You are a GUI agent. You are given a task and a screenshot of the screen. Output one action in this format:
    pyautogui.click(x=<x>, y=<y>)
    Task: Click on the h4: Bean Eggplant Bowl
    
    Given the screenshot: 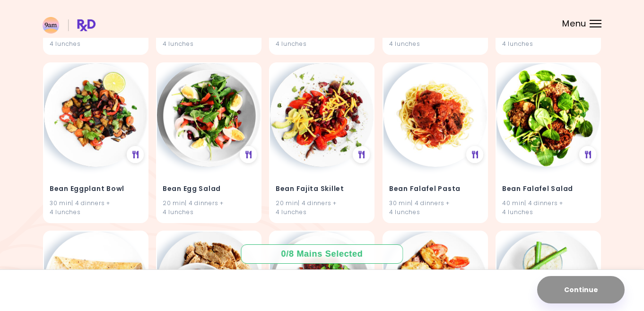 What is the action you would take?
    pyautogui.click(x=96, y=189)
    